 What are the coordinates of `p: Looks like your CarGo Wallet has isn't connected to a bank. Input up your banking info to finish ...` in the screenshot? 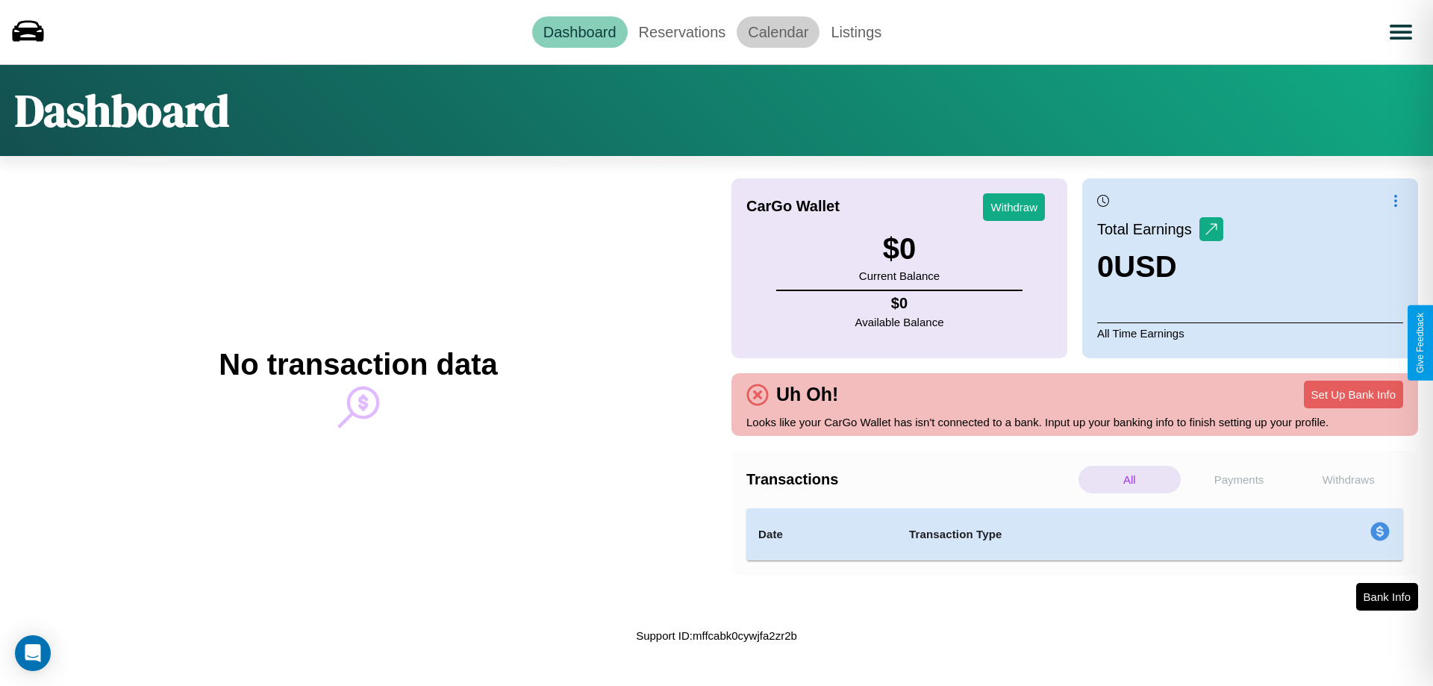 It's located at (1075, 422).